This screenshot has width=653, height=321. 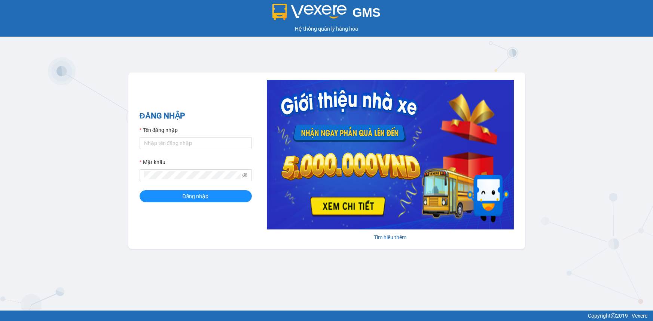 I want to click on input: Tên đăng nhập, so click(x=196, y=143).